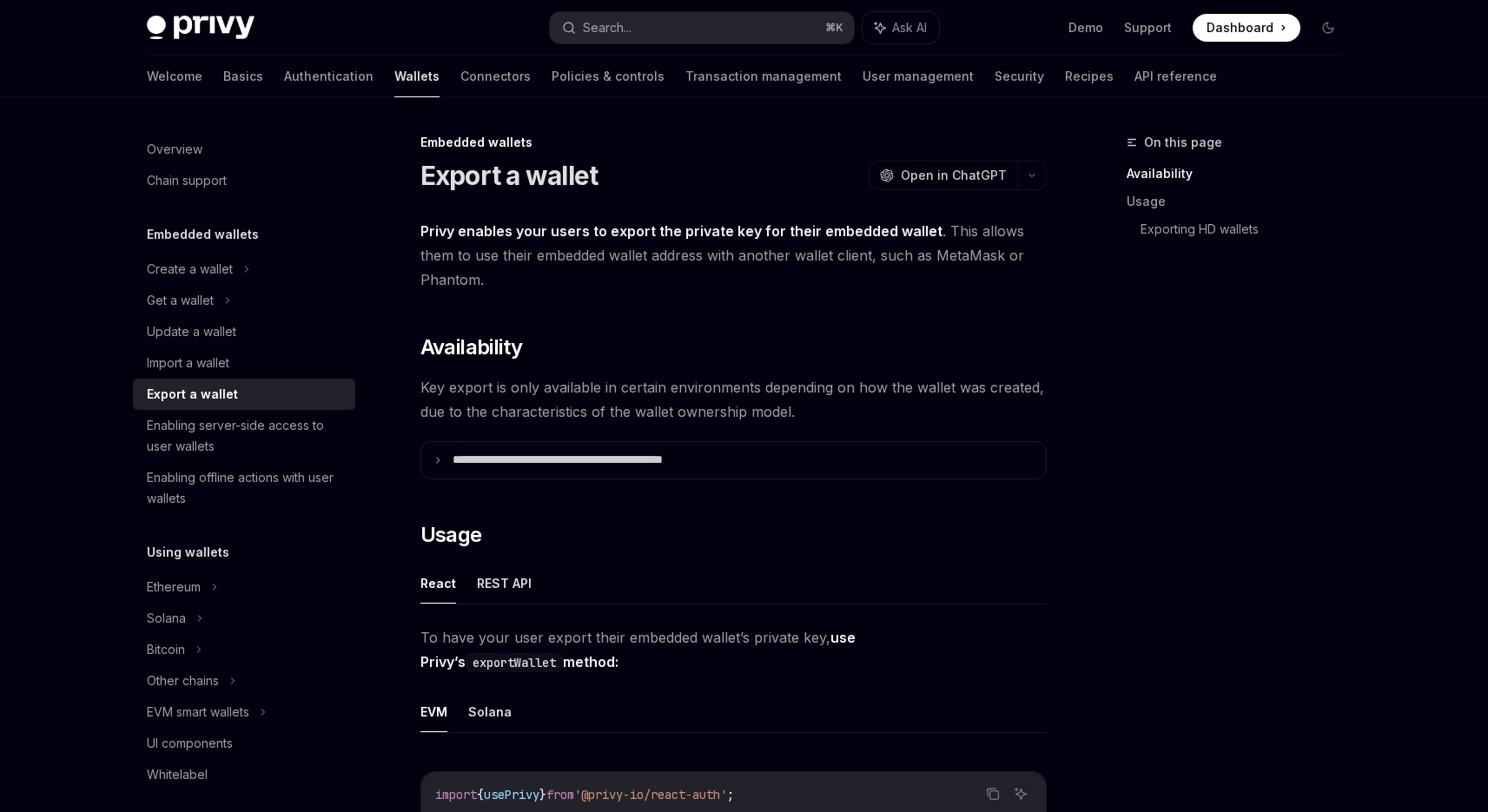 Image resolution: width=1488 pixels, height=812 pixels. Describe the element at coordinates (187, 181) in the screenshot. I see `div: Chain support` at that location.